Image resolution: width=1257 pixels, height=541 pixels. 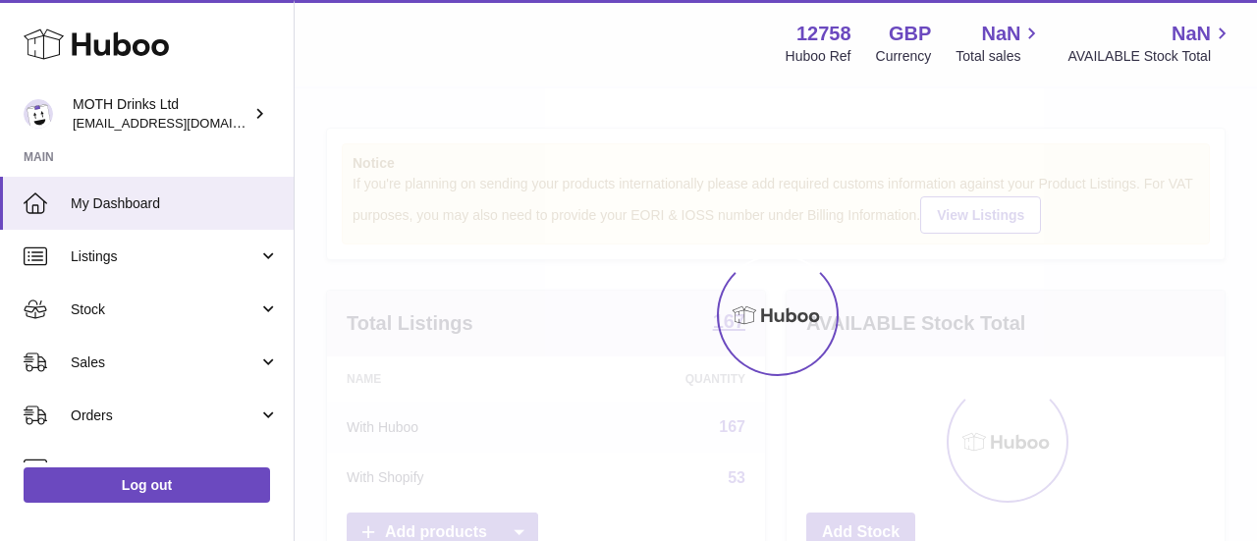 I want to click on strong: 12758, so click(x=824, y=33).